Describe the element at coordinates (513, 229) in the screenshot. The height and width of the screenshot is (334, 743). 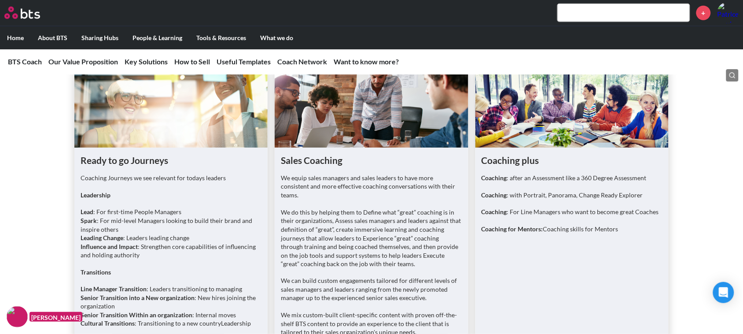
I see `strong: Coaching for Mentors:` at that location.